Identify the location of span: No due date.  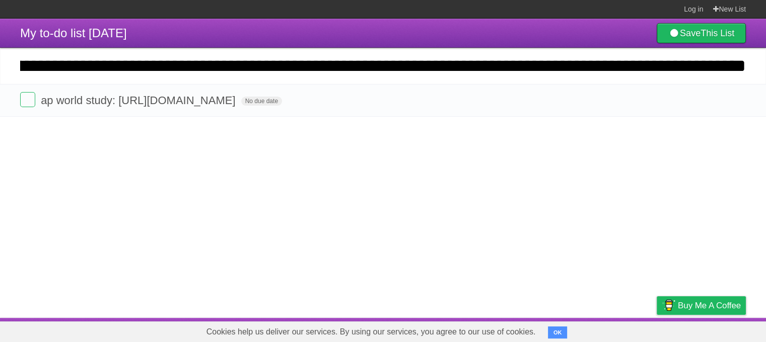
(261, 101).